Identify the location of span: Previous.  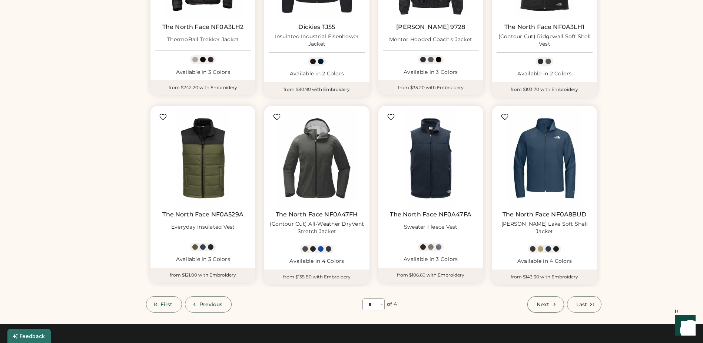
(211, 304).